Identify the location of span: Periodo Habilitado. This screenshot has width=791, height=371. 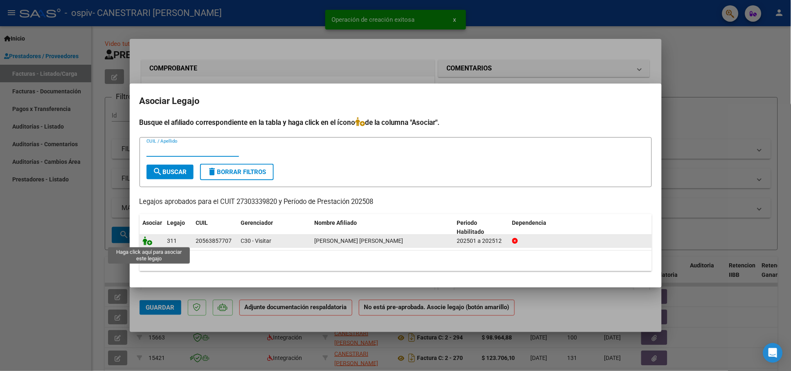
(470, 227).